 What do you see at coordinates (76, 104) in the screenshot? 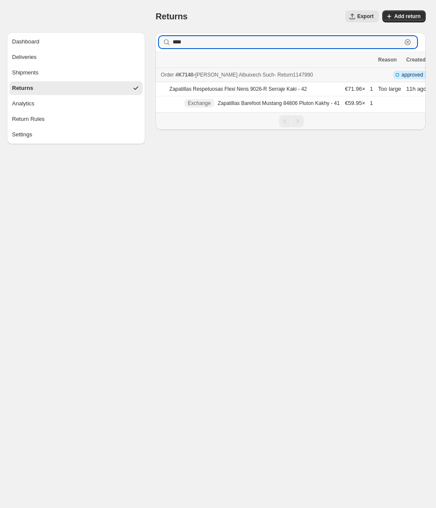
I see `button: Analytics` at bounding box center [76, 104].